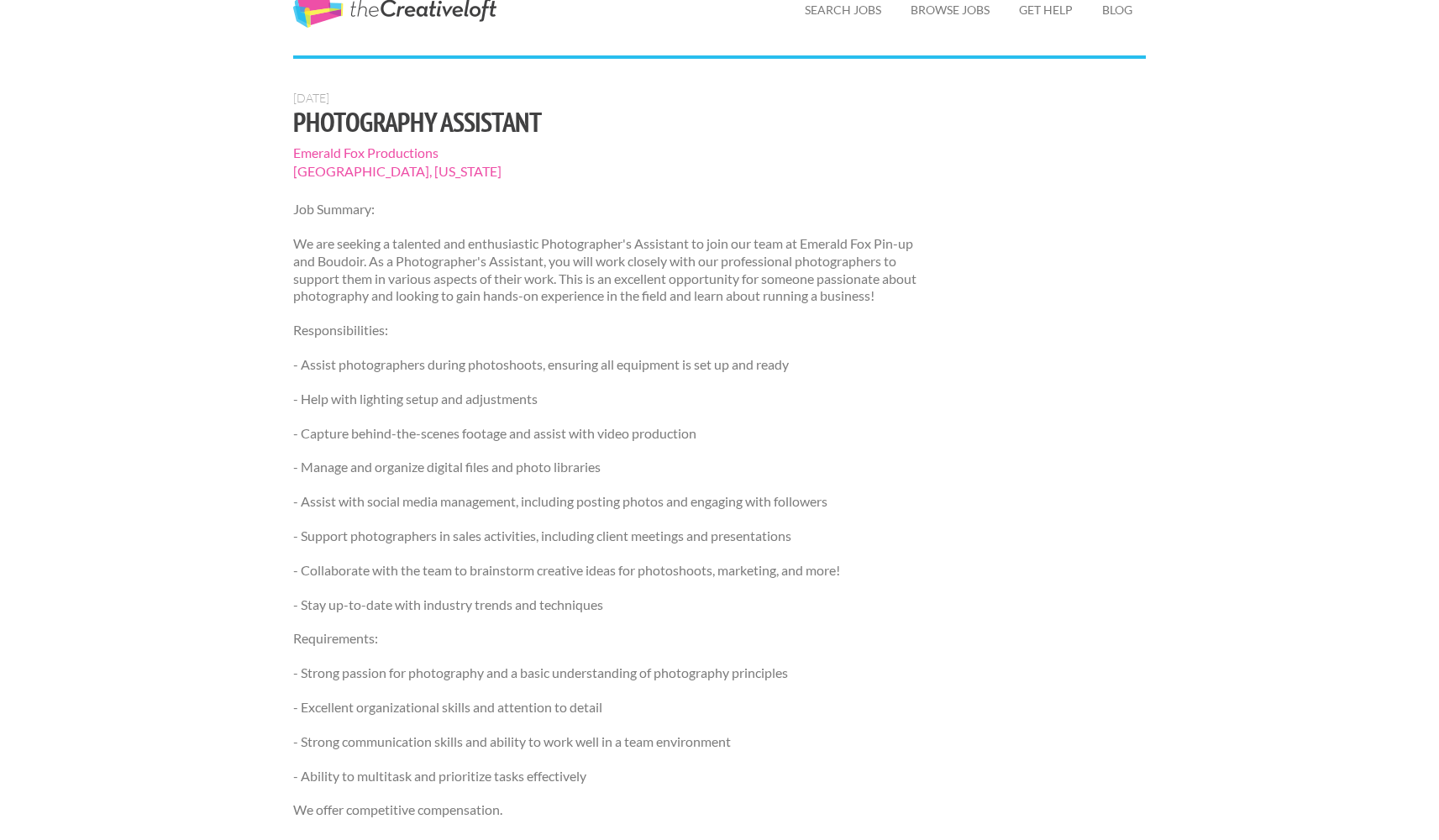 The height and width of the screenshot is (840, 1439). Describe the element at coordinates (609, 501) in the screenshot. I see `p: - Assist with social media management, including posting photos and engaging with followers` at that location.